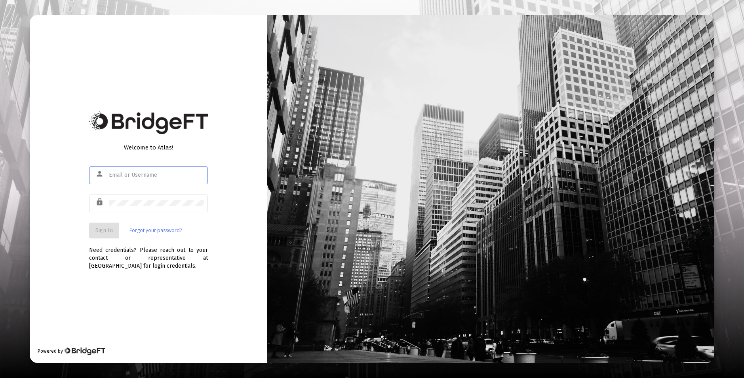 This screenshot has height=378, width=744. Describe the element at coordinates (104, 231) in the screenshot. I see `button: Sign In` at that location.